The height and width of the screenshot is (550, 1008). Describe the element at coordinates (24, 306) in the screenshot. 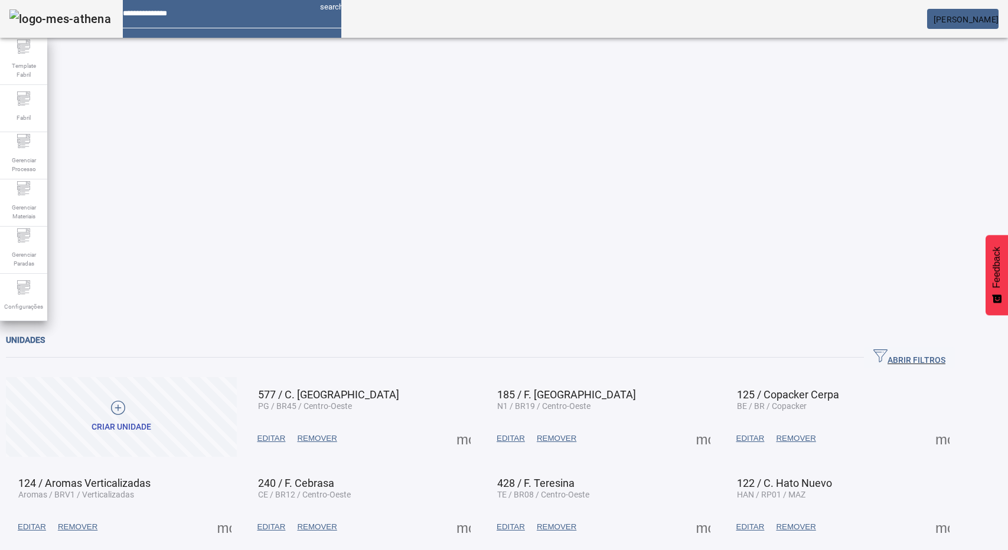

I see `span: Configurações` at that location.